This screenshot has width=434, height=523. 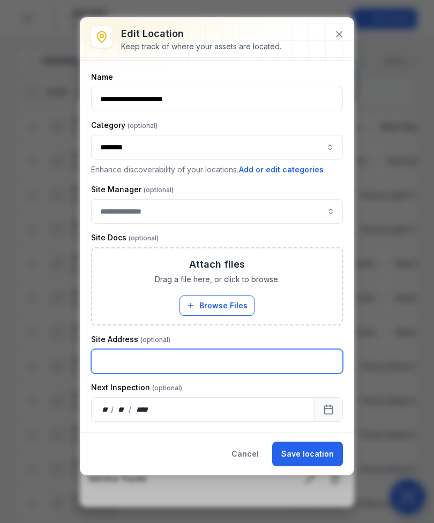 I want to click on button: Browse Files, so click(x=217, y=306).